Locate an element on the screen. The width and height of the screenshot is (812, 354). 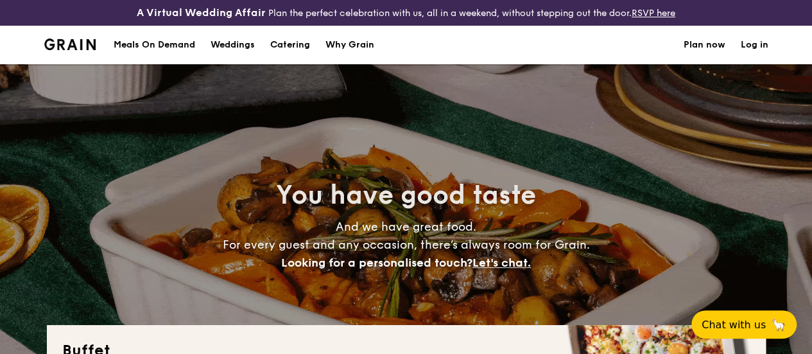
h4: A Virtual Wedding Affair is located at coordinates (201, 13).